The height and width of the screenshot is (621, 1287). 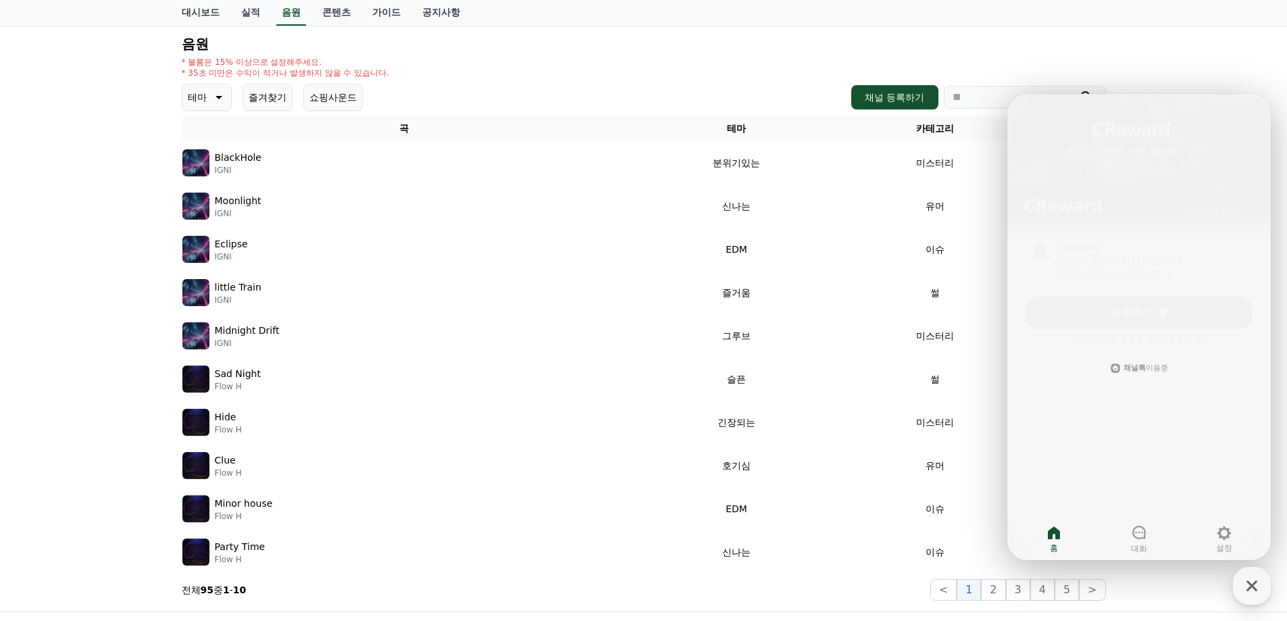 What do you see at coordinates (217, 445) in the screenshot?
I see `a: 설정` at bounding box center [217, 445].